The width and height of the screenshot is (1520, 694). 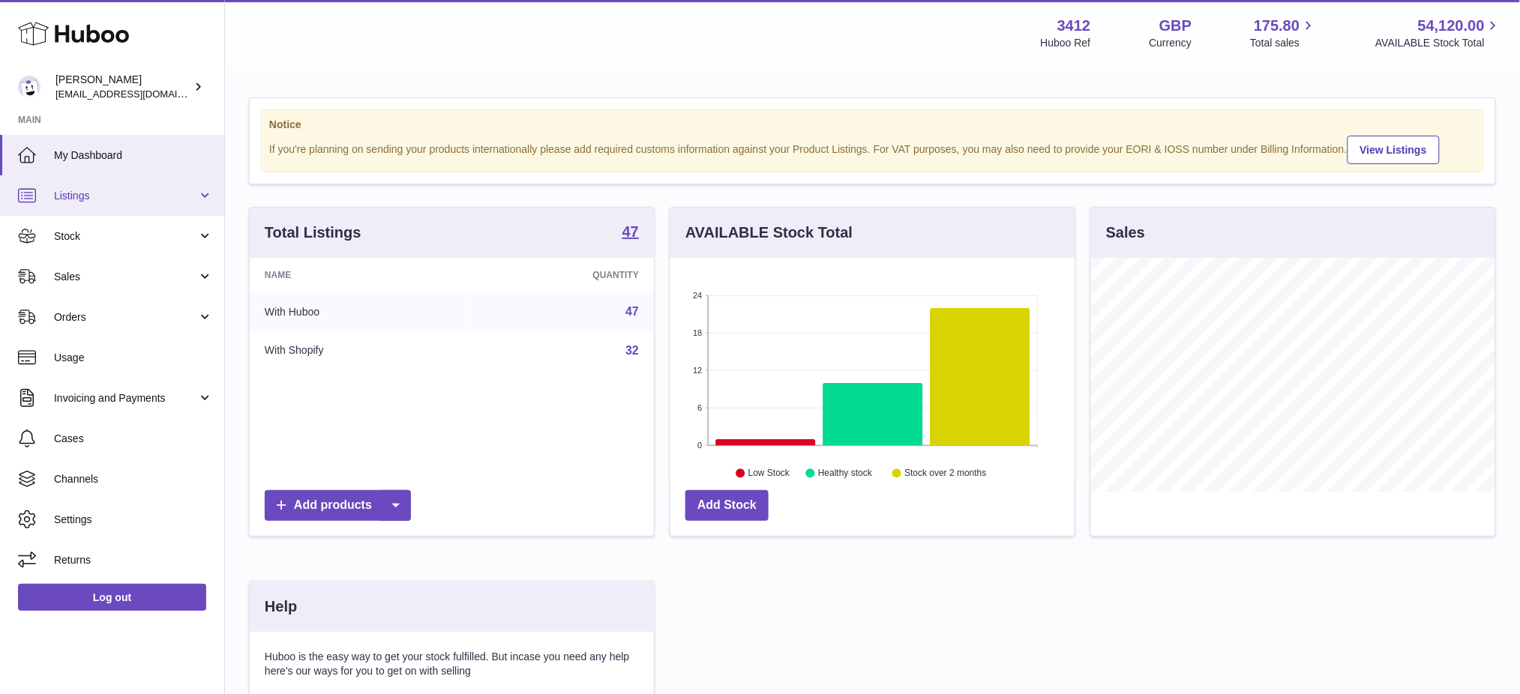 What do you see at coordinates (133, 520) in the screenshot?
I see `span: Settings` at bounding box center [133, 520].